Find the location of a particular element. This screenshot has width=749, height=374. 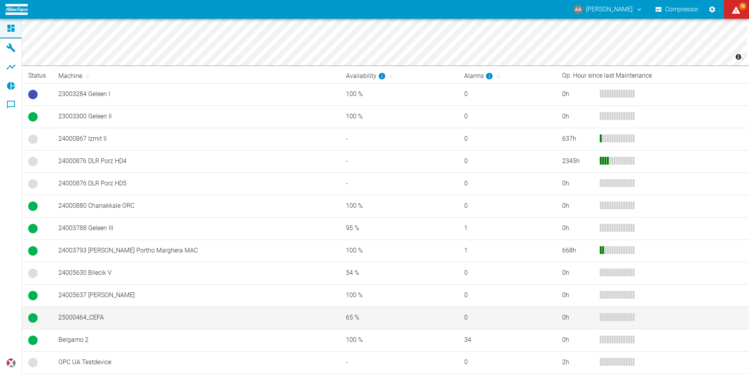

td: 24000867 Izmit II is located at coordinates (196, 139).